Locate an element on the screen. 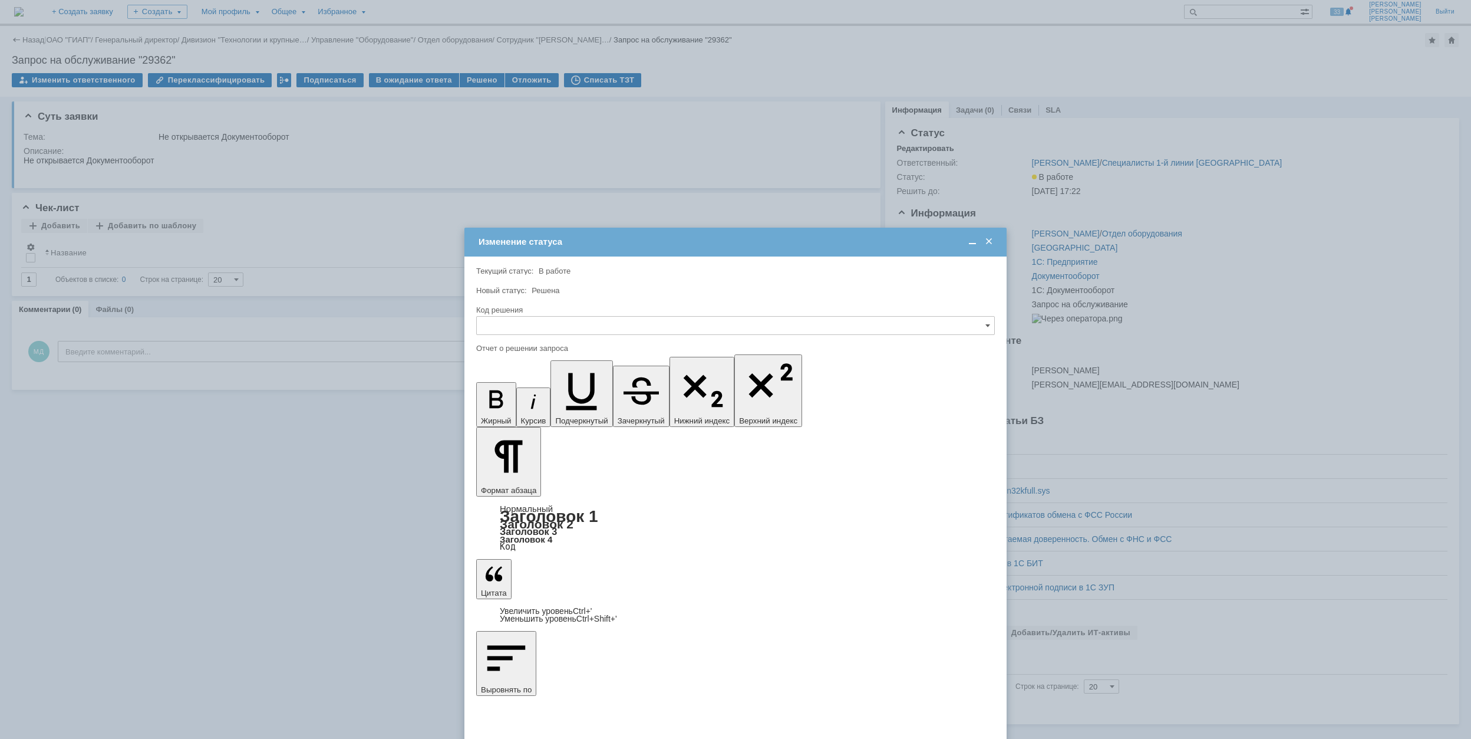 This screenshot has width=1471, height=739. span: В работе is located at coordinates (555, 271).